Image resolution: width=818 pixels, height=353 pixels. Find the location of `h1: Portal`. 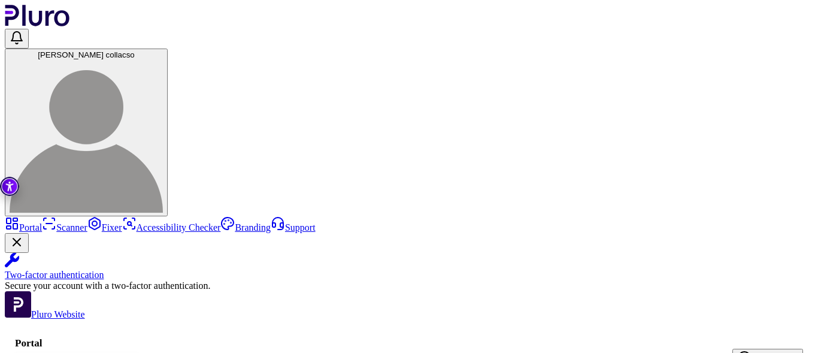

h1: Portal is located at coordinates (409, 343).